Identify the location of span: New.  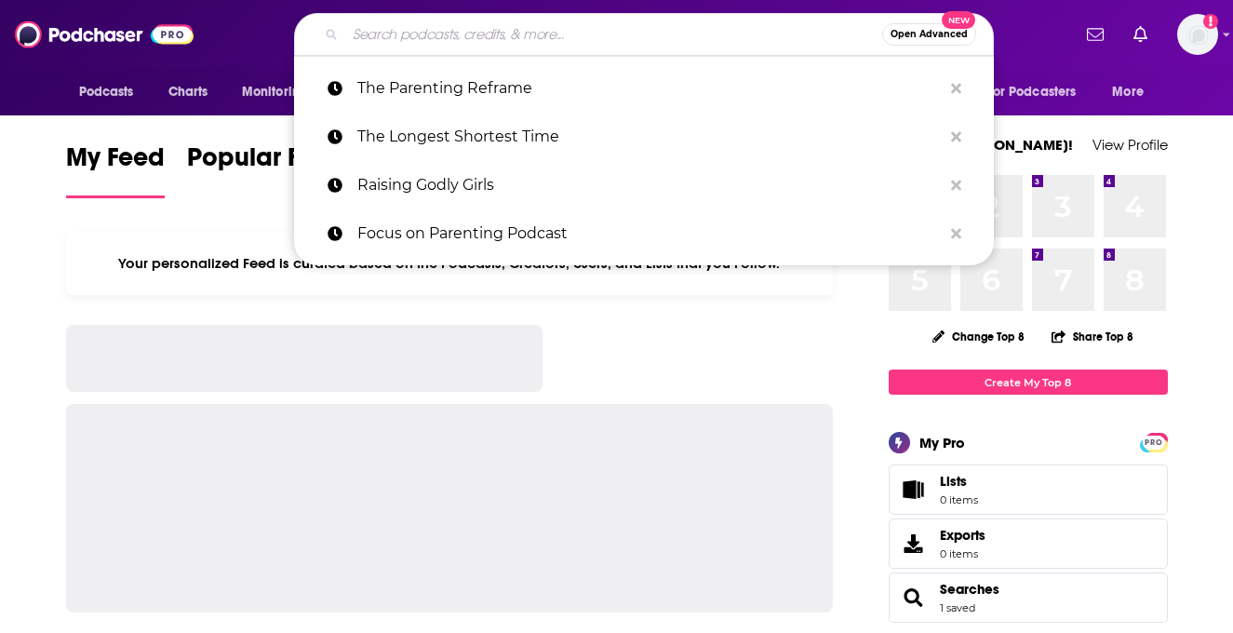
(959, 20).